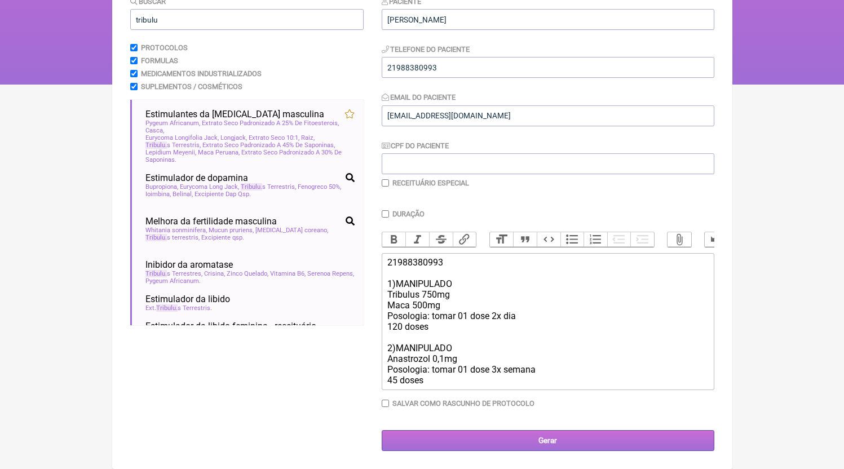  I want to click on span: Eurycoma Long Jack, so click(209, 187).